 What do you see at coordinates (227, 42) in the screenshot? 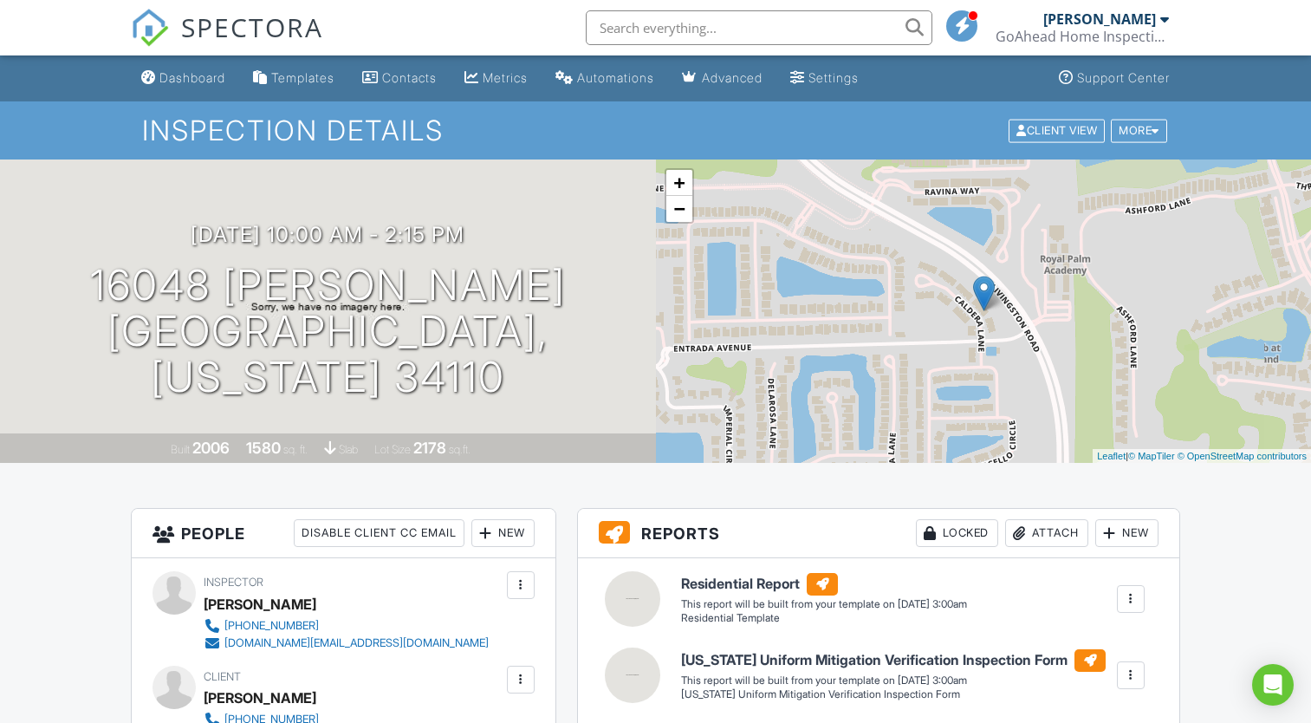
I see `a: SPECTORA` at bounding box center [227, 42].